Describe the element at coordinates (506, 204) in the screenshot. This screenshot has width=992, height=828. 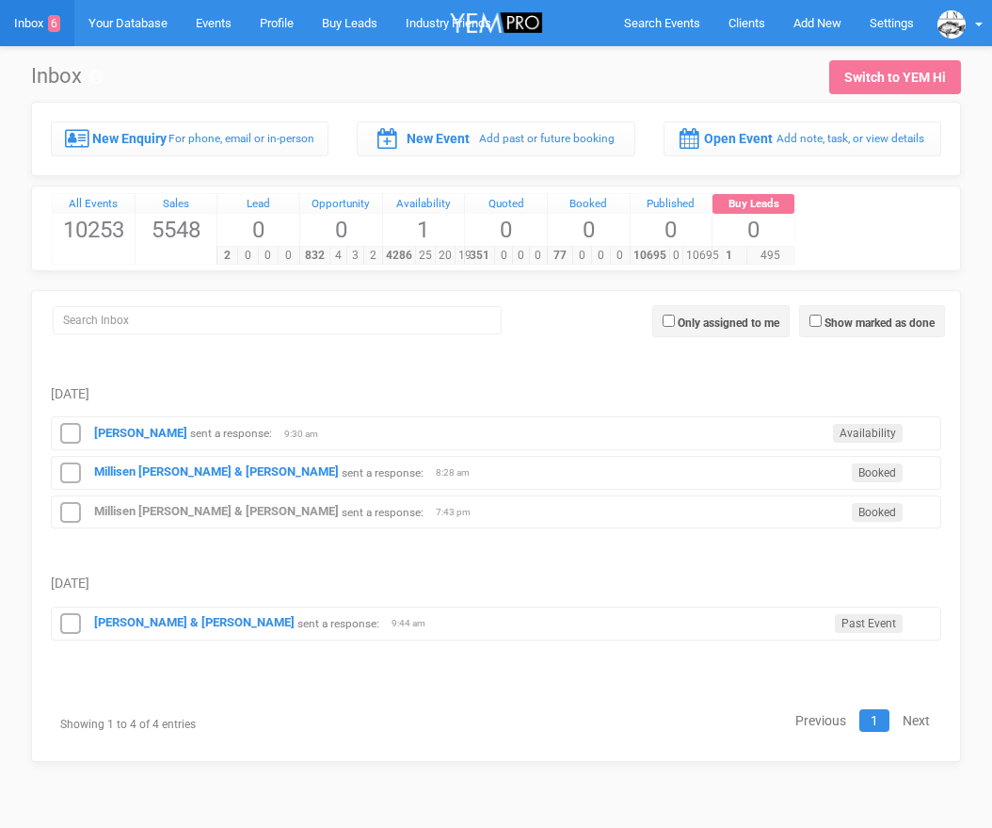
I see `div: Quoted` at that location.